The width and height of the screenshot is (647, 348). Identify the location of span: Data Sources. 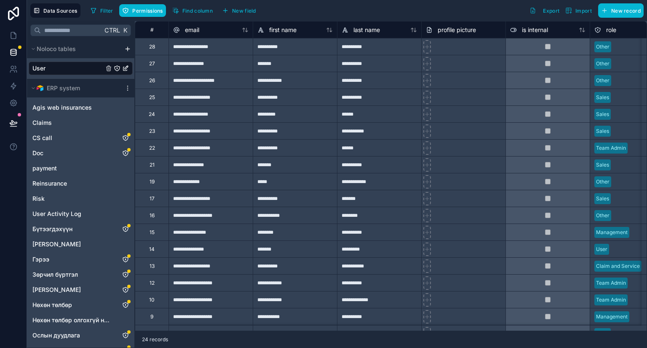
(60, 11).